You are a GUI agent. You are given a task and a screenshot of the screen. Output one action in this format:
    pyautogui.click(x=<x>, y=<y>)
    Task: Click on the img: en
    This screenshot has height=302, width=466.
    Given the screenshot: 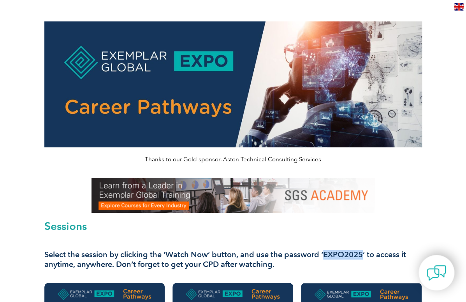 What is the action you would take?
    pyautogui.click(x=459, y=7)
    